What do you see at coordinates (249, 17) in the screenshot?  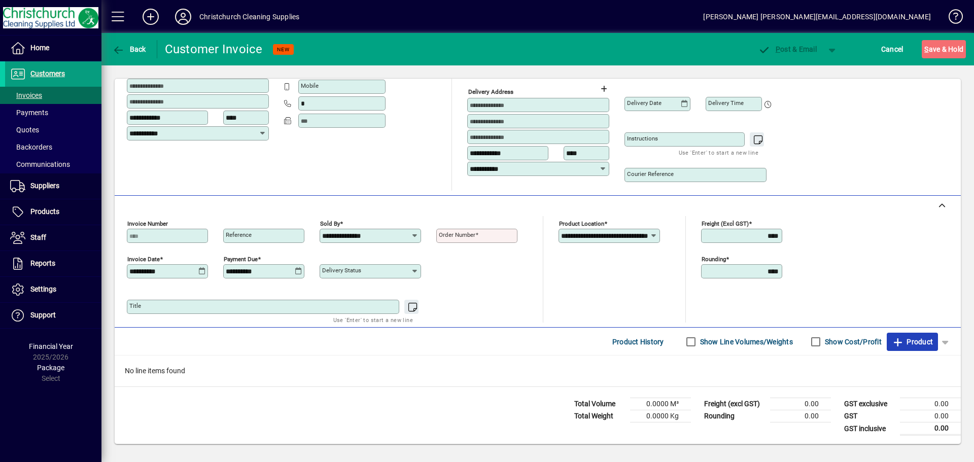 I see `div: Christchurch Cleaning Supplies` at bounding box center [249, 17].